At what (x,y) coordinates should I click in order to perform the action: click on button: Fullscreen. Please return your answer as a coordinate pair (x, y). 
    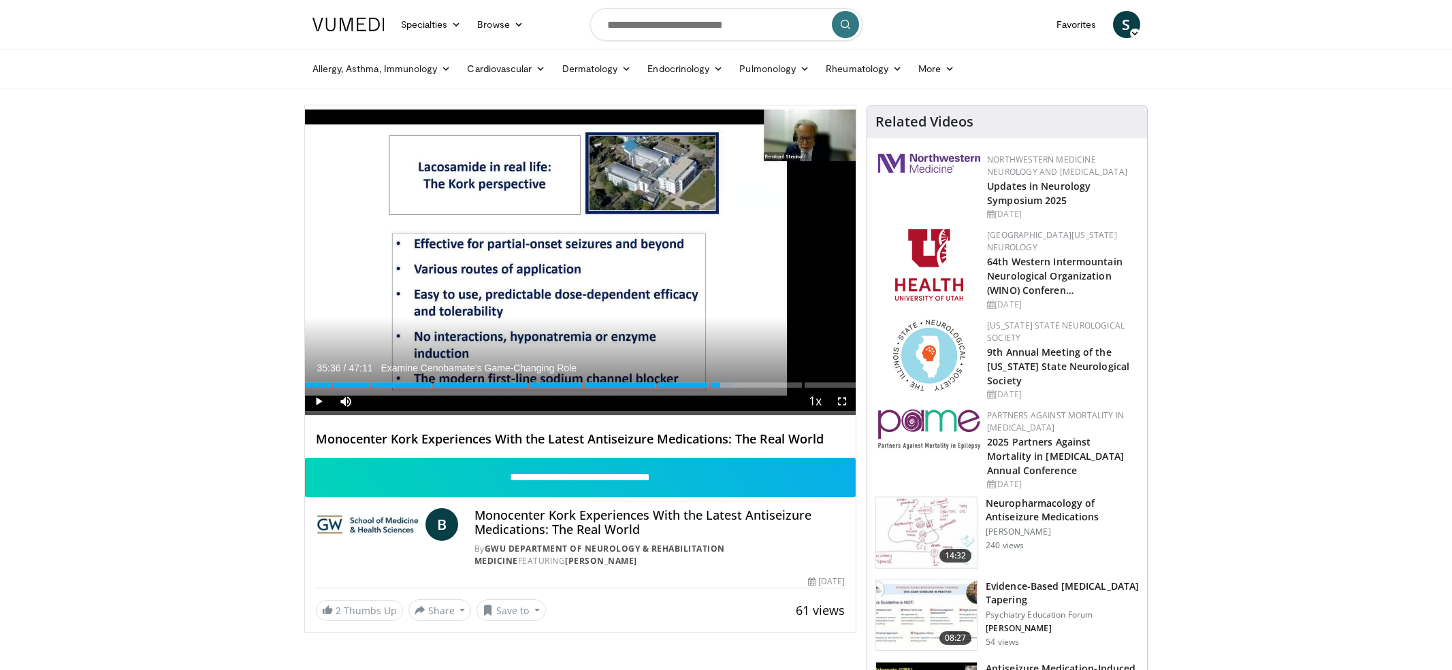
    Looking at the image, I should click on (842, 402).